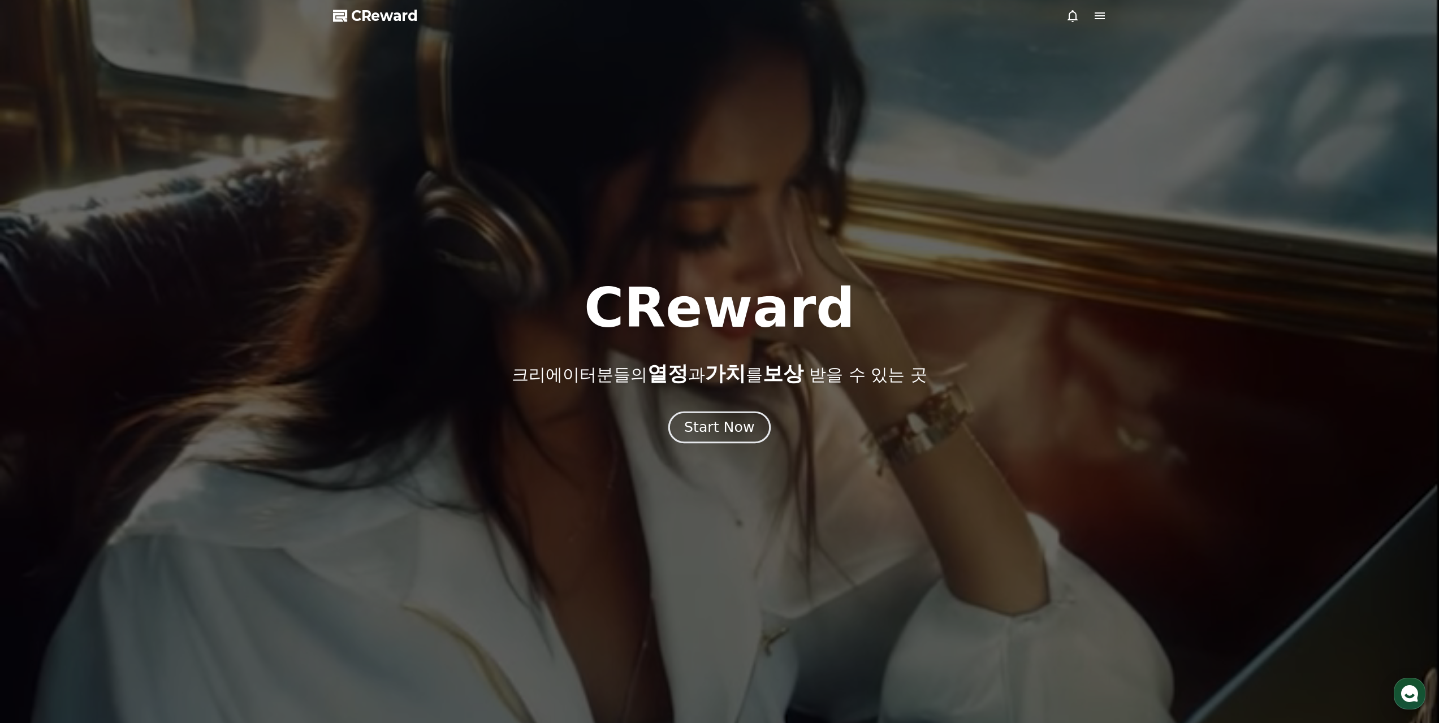 This screenshot has height=723, width=1439. What do you see at coordinates (384, 16) in the screenshot?
I see `span: CReward` at bounding box center [384, 16].